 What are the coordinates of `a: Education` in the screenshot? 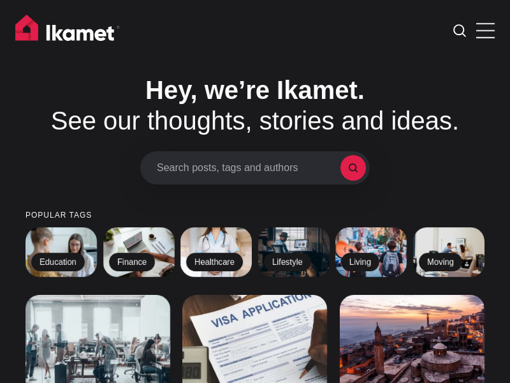 It's located at (61, 252).